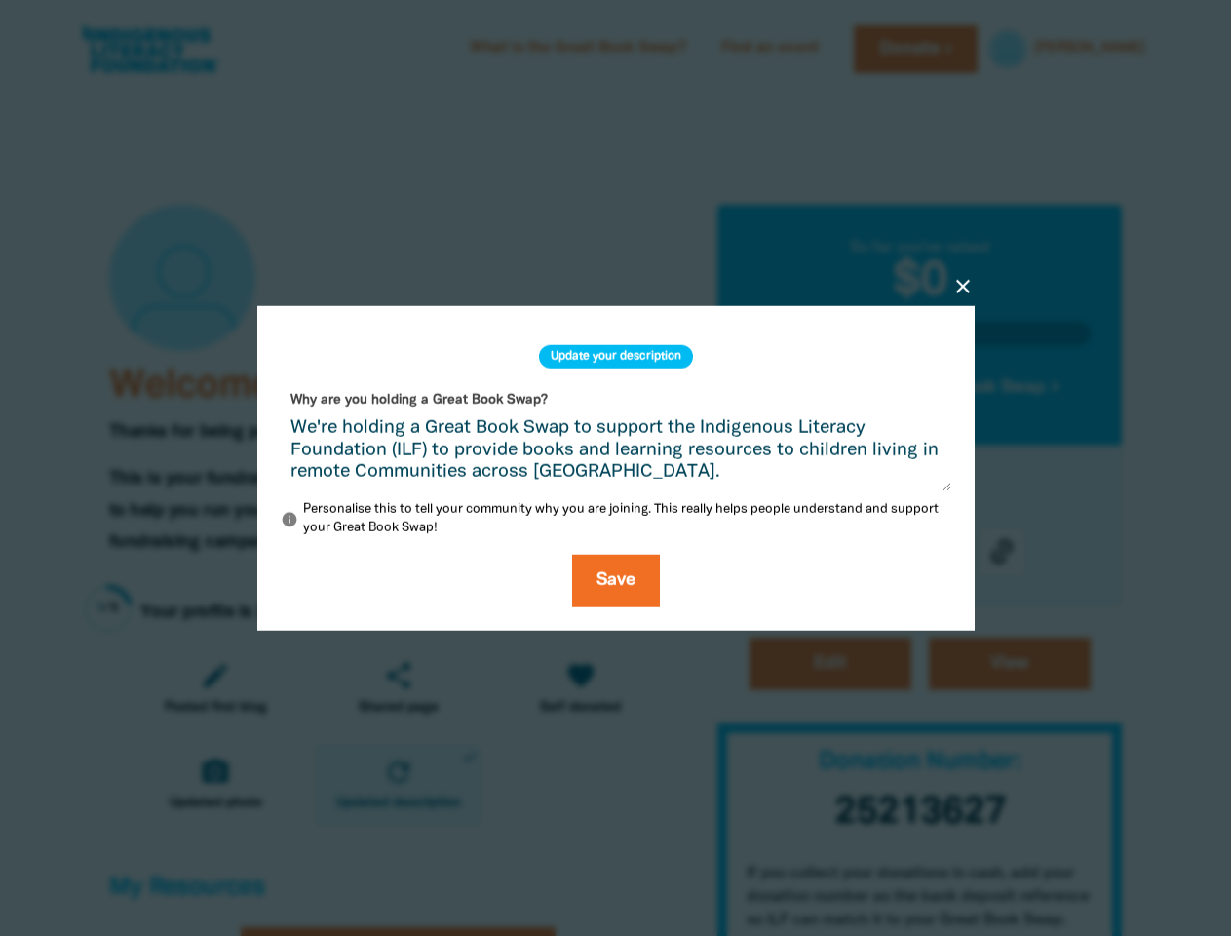 The height and width of the screenshot is (936, 1231). Describe the element at coordinates (616, 357) in the screenshot. I see `h2: Update your description` at that location.